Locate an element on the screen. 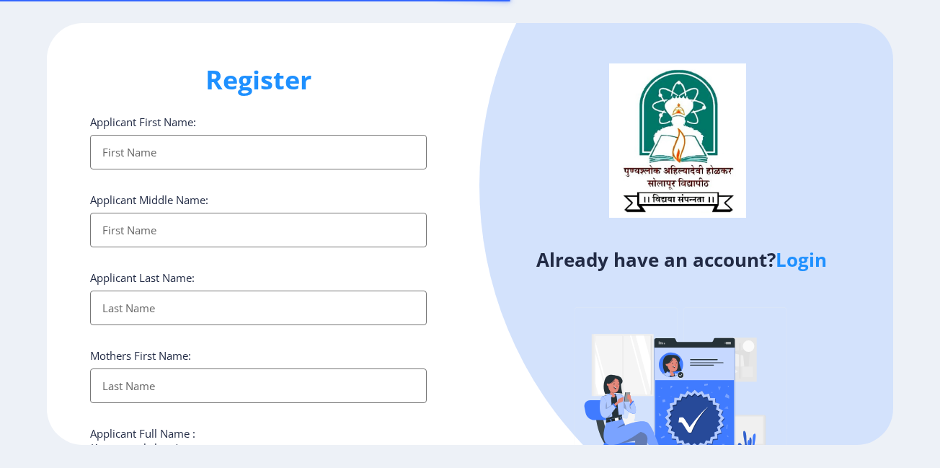  h1: Register is located at coordinates (258, 80).